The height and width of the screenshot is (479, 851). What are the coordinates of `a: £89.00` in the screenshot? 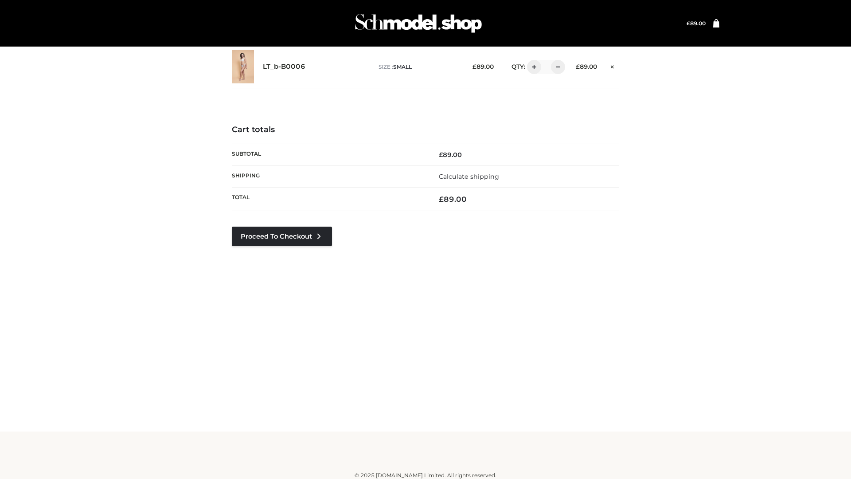 It's located at (696, 23).